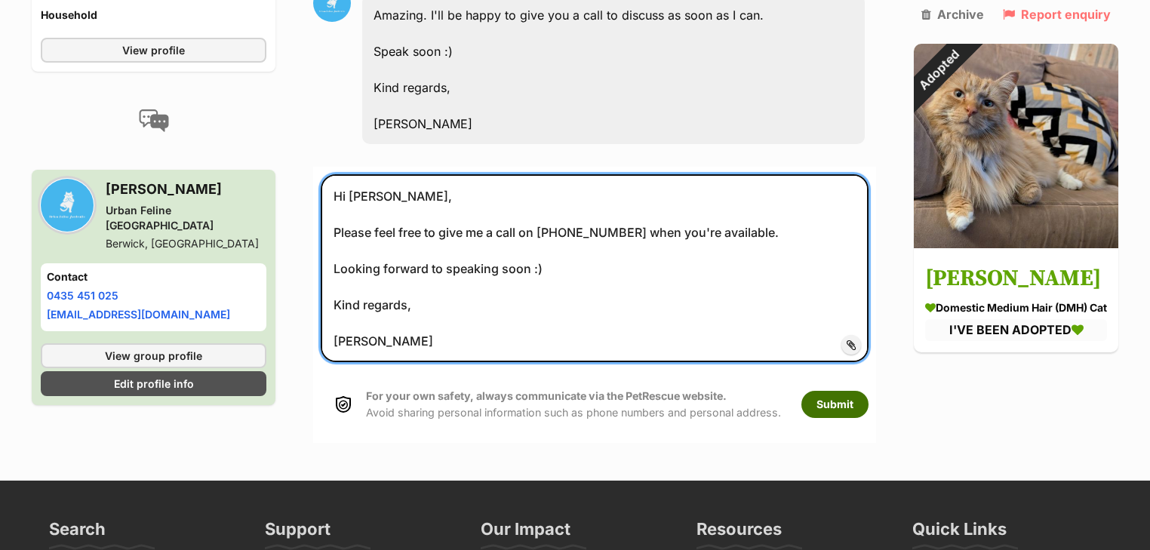 This screenshot has height=550, width=1150. Describe the element at coordinates (67, 205) in the screenshot. I see `img: Urban Feline Australia profile pic` at that location.